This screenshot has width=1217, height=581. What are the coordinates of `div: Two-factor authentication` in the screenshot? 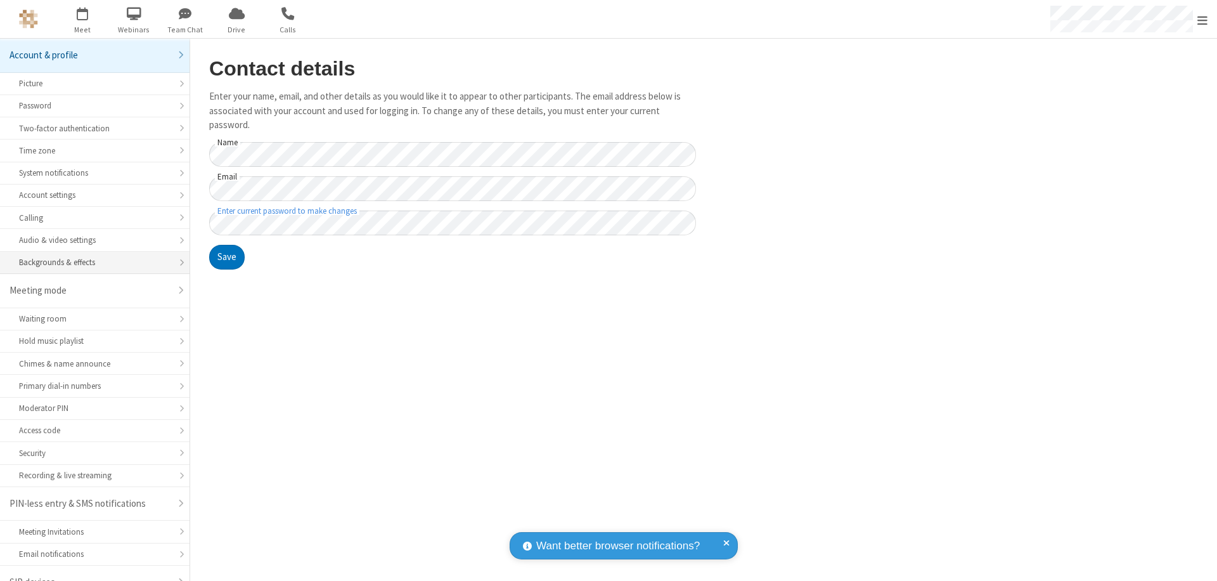 It's located at (94, 128).